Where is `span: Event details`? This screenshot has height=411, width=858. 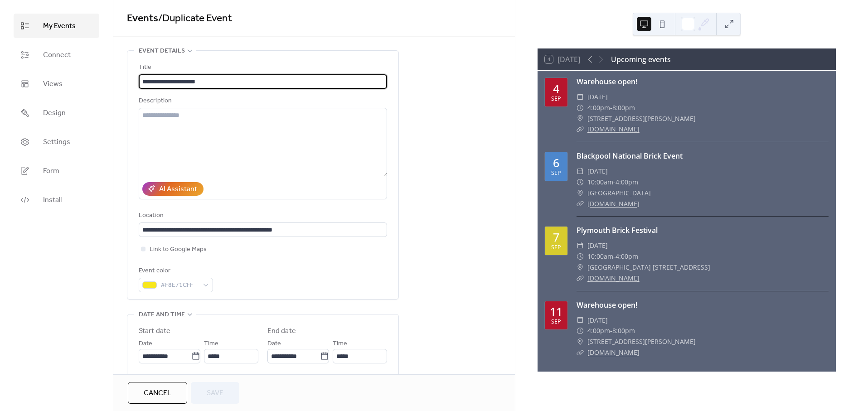
span: Event details is located at coordinates (162, 51).